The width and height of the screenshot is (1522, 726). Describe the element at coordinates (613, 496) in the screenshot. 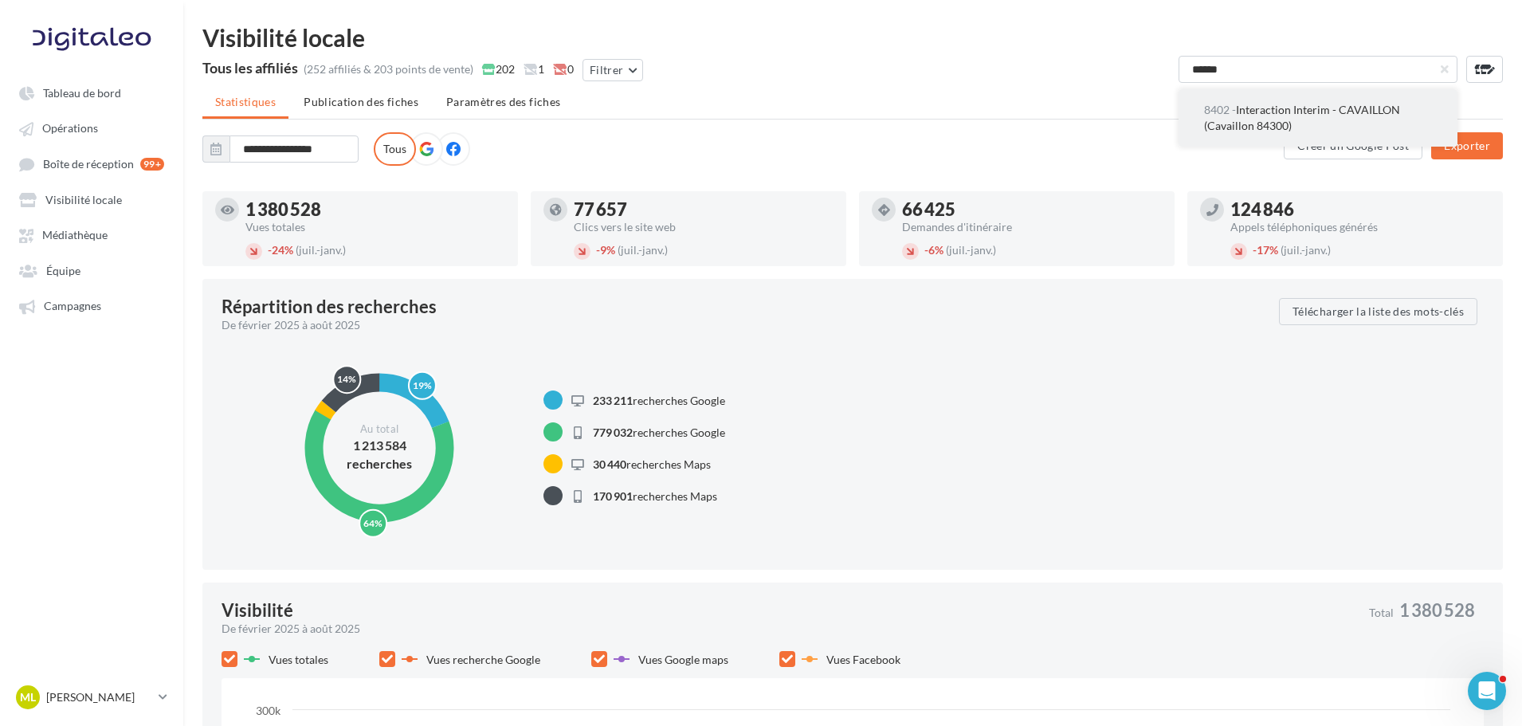

I see `span: 170 901` at that location.